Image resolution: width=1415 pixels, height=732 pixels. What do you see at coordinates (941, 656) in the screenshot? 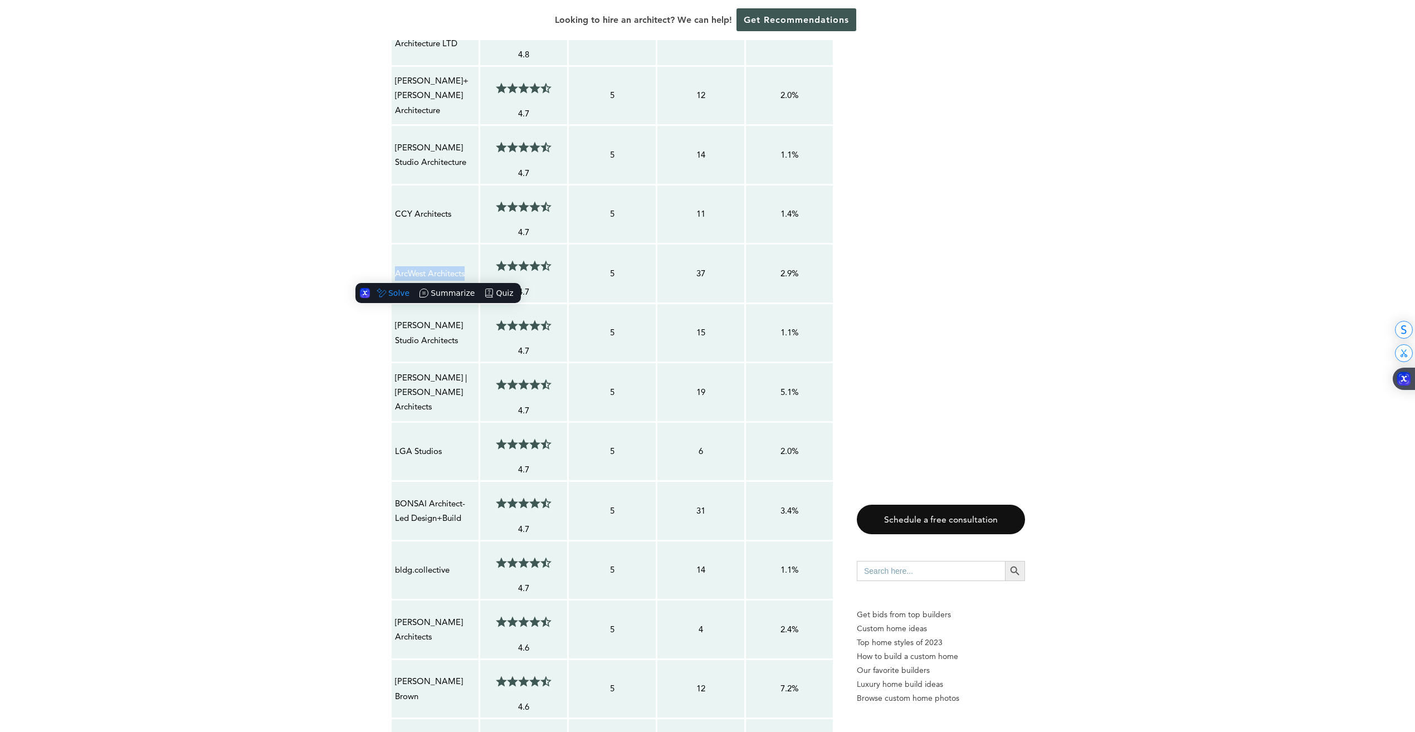
I see `a: How to build a custom home` at bounding box center [941, 656].